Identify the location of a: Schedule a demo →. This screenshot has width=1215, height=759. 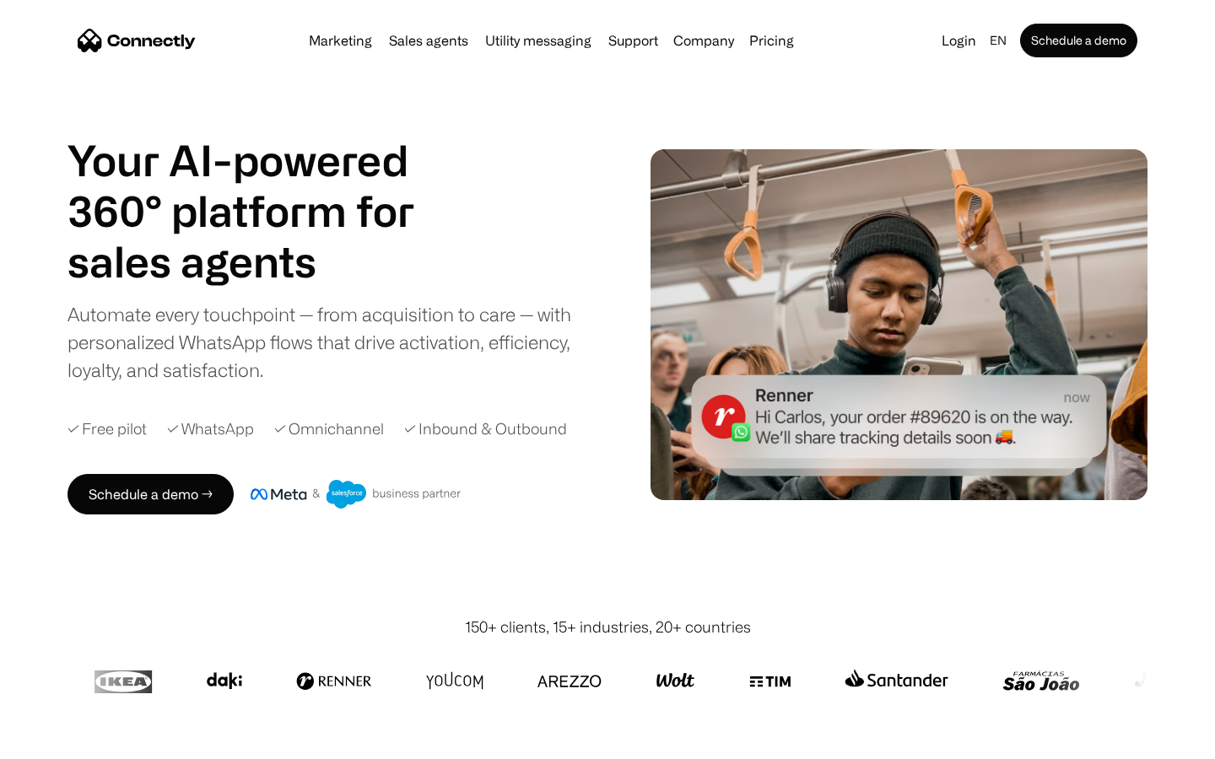
(150, 494).